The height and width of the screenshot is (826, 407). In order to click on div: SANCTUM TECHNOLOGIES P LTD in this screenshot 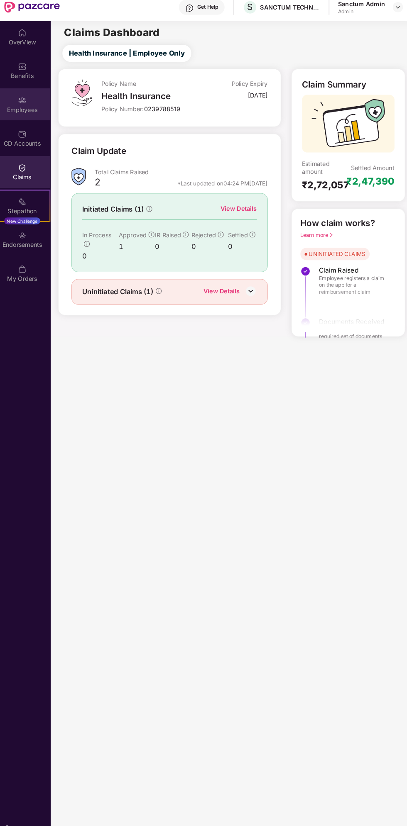, I will do `click(287, 13)`.